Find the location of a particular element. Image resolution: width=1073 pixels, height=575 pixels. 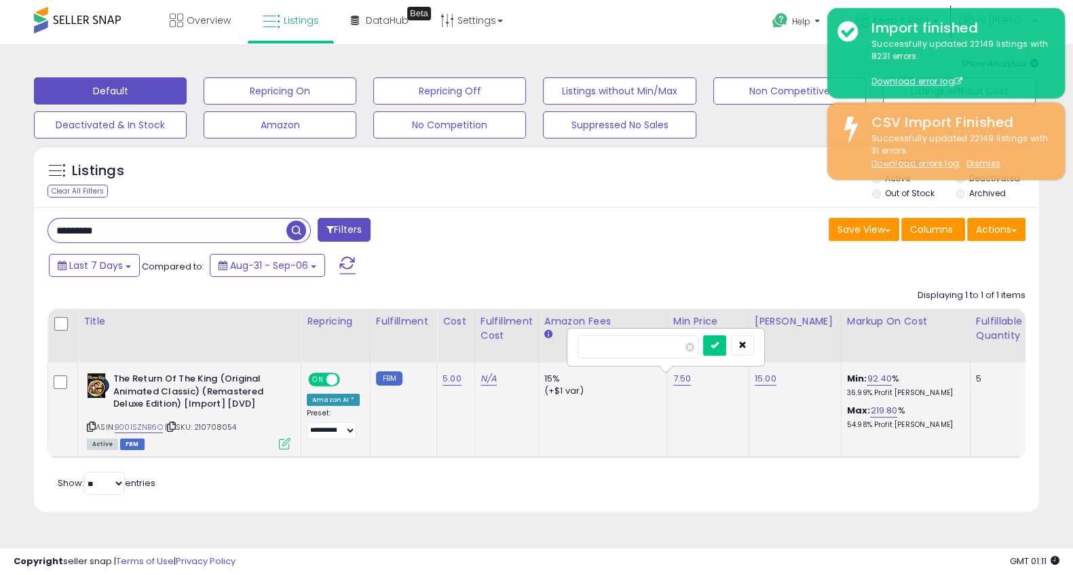

h5: Listings is located at coordinates (98, 171).